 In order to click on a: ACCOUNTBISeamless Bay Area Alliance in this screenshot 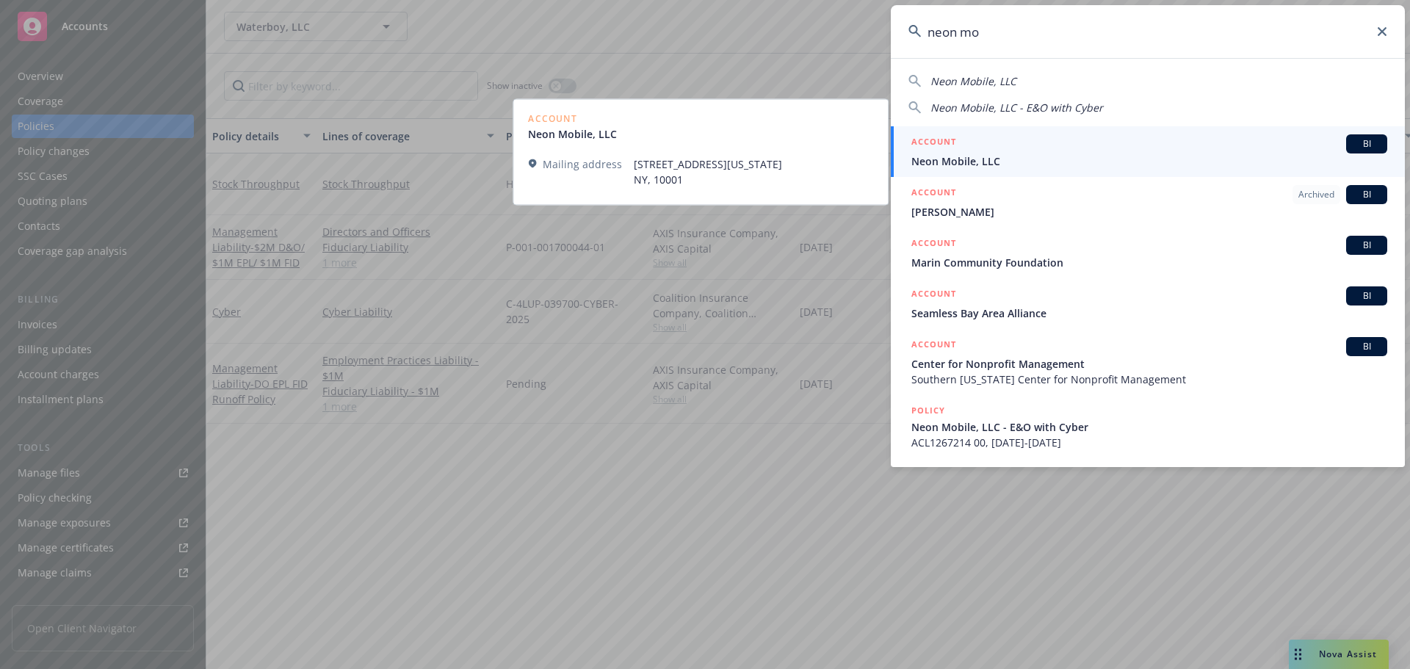, I will do `click(1148, 303)`.